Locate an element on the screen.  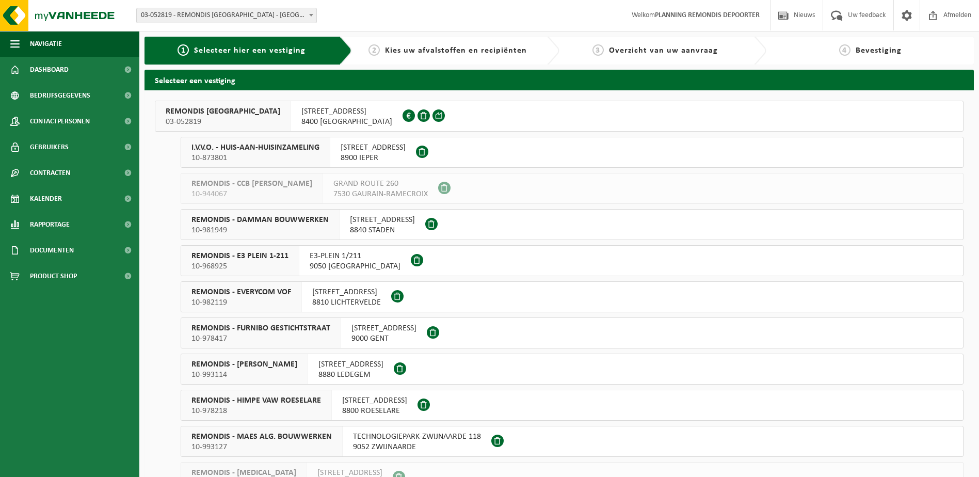
span: 10-981949 is located at coordinates (260, 230).